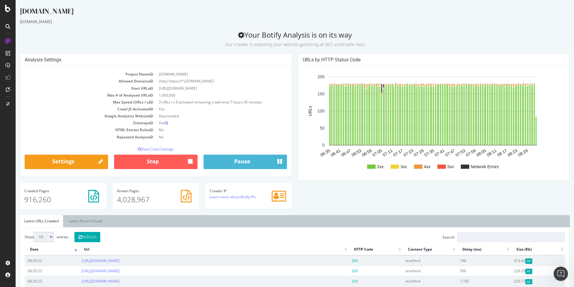 The width and height of the screenshot is (574, 287). I want to click on td: 3 URLs / s Estimated remaining crawl time:, so click(206, 102).